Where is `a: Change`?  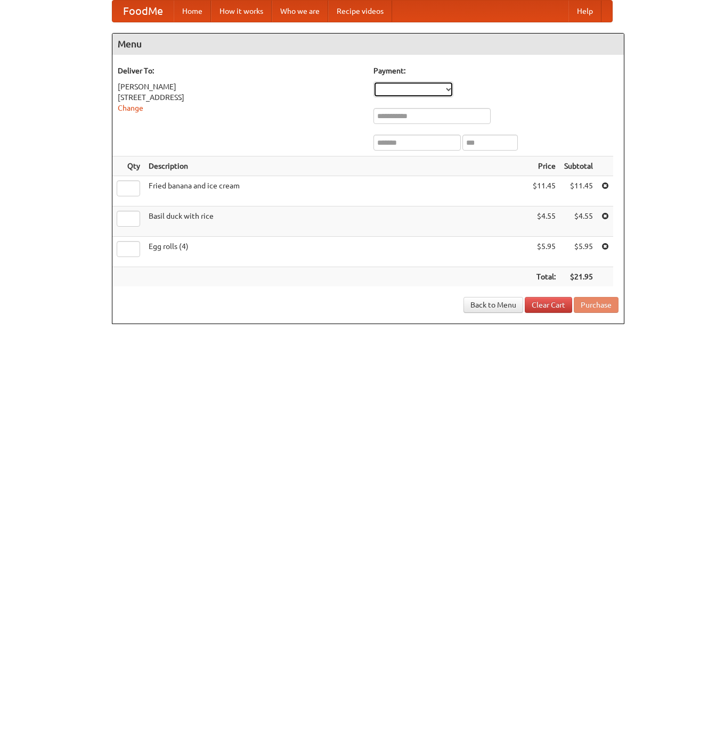 a: Change is located at coordinates (130, 108).